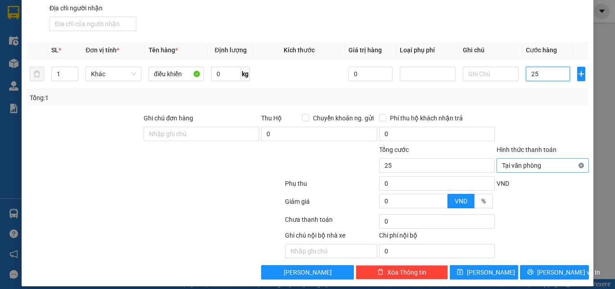  I want to click on th: Ghi chú, so click(491, 50).